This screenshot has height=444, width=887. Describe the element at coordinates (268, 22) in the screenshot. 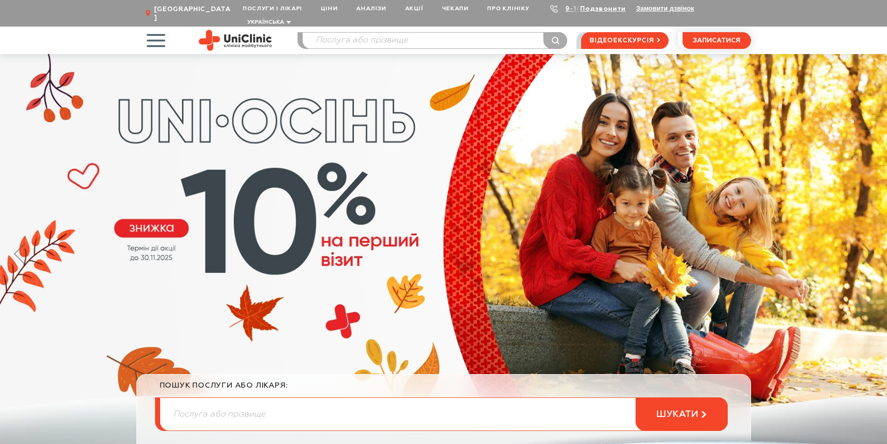

I see `button: Українська` at that location.